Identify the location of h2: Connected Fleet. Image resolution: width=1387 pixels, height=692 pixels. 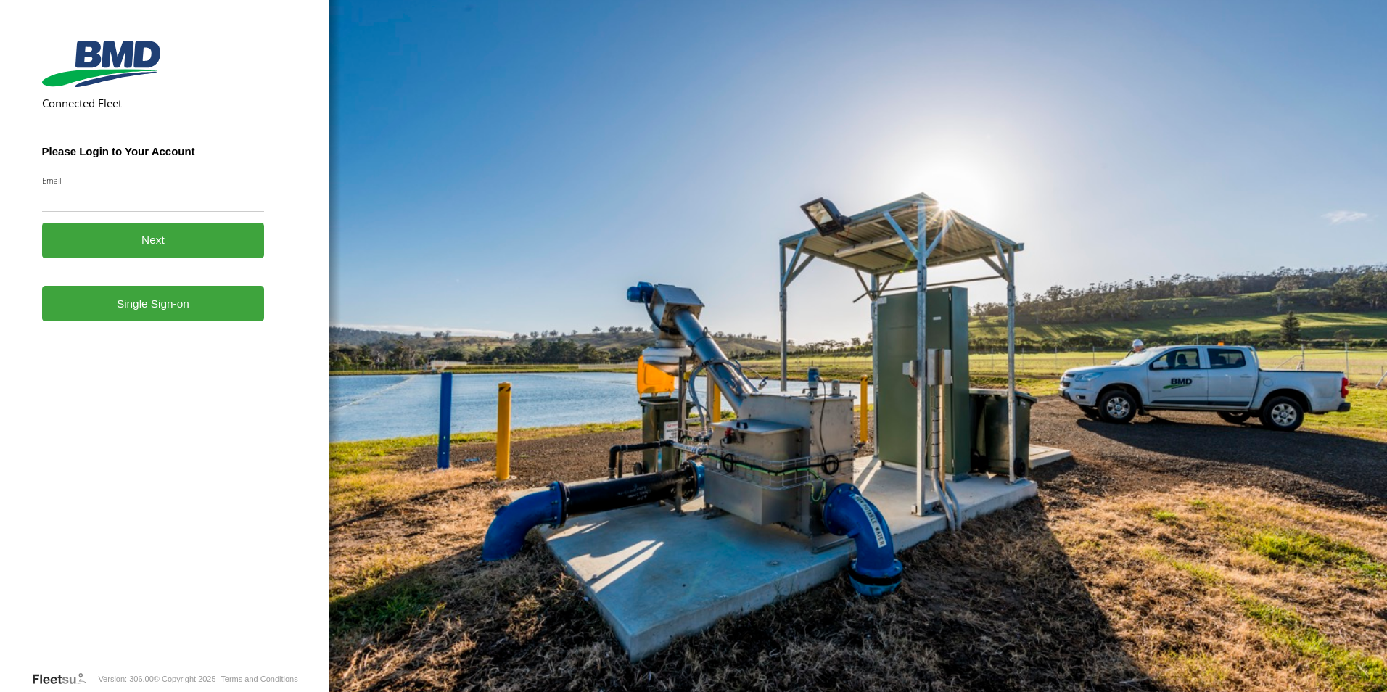
(153, 103).